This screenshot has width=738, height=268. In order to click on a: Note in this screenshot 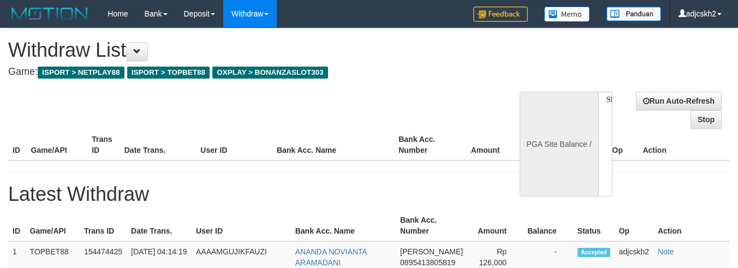, I will do `click(666, 252)`.